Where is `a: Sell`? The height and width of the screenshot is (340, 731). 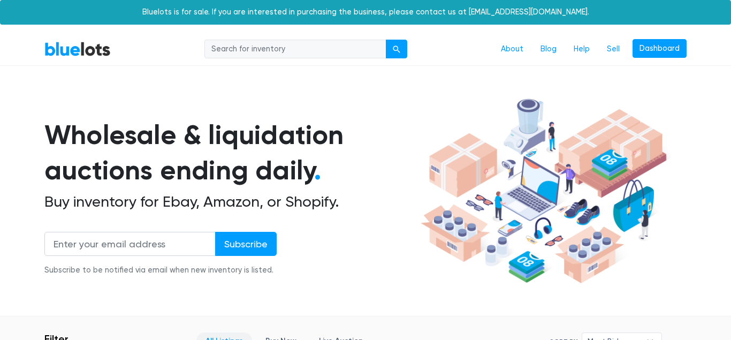 a: Sell is located at coordinates (614, 49).